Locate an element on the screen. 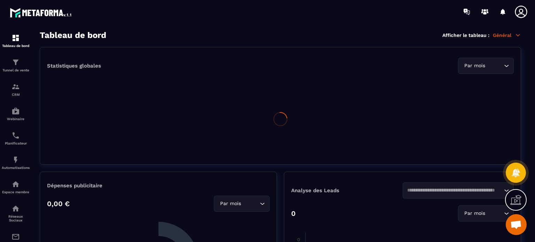 The width and height of the screenshot is (535, 242). p: Afficher le tableau : is located at coordinates (466, 35).